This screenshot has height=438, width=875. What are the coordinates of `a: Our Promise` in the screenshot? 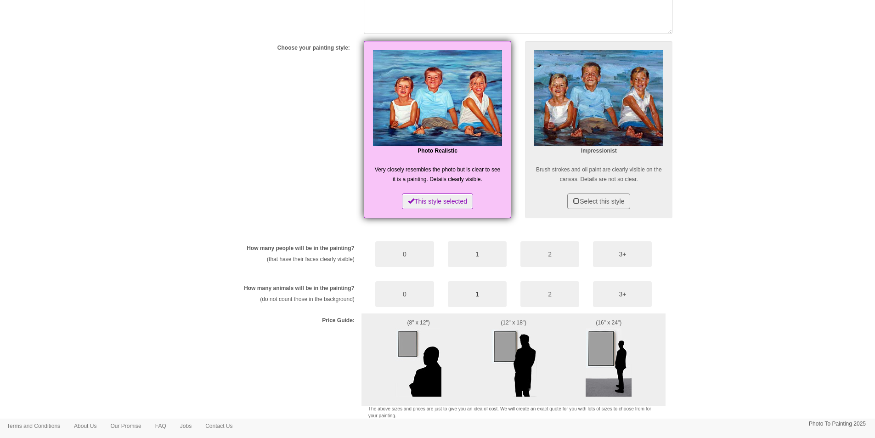 It's located at (125, 426).